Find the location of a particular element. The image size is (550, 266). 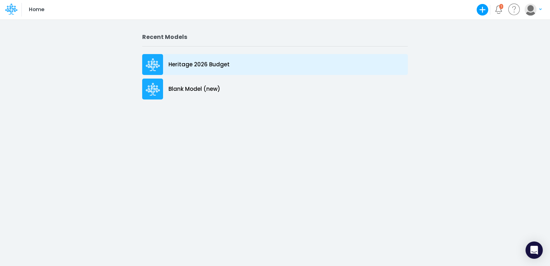

div: 1 unread items is located at coordinates (501, 6).